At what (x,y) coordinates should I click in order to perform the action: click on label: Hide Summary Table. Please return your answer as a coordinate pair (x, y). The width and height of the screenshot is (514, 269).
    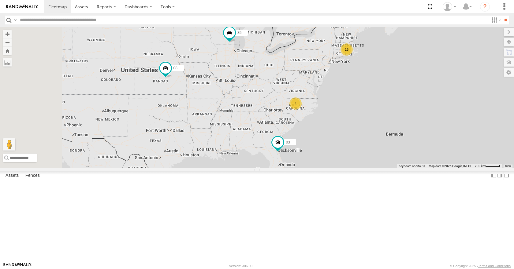
    Looking at the image, I should click on (506, 176).